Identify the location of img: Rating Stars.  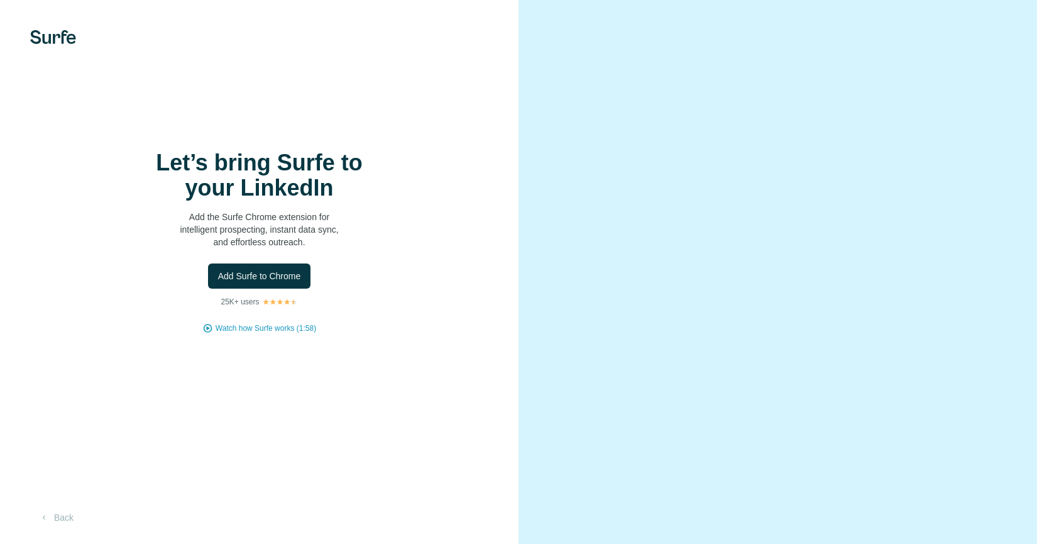
(280, 302).